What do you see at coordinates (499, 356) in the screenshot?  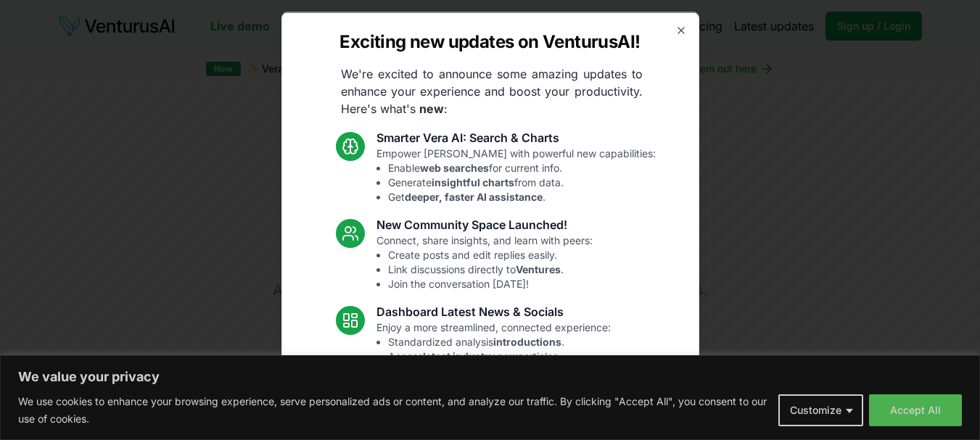 I see `li: Access articles.` at bounding box center [499, 356].